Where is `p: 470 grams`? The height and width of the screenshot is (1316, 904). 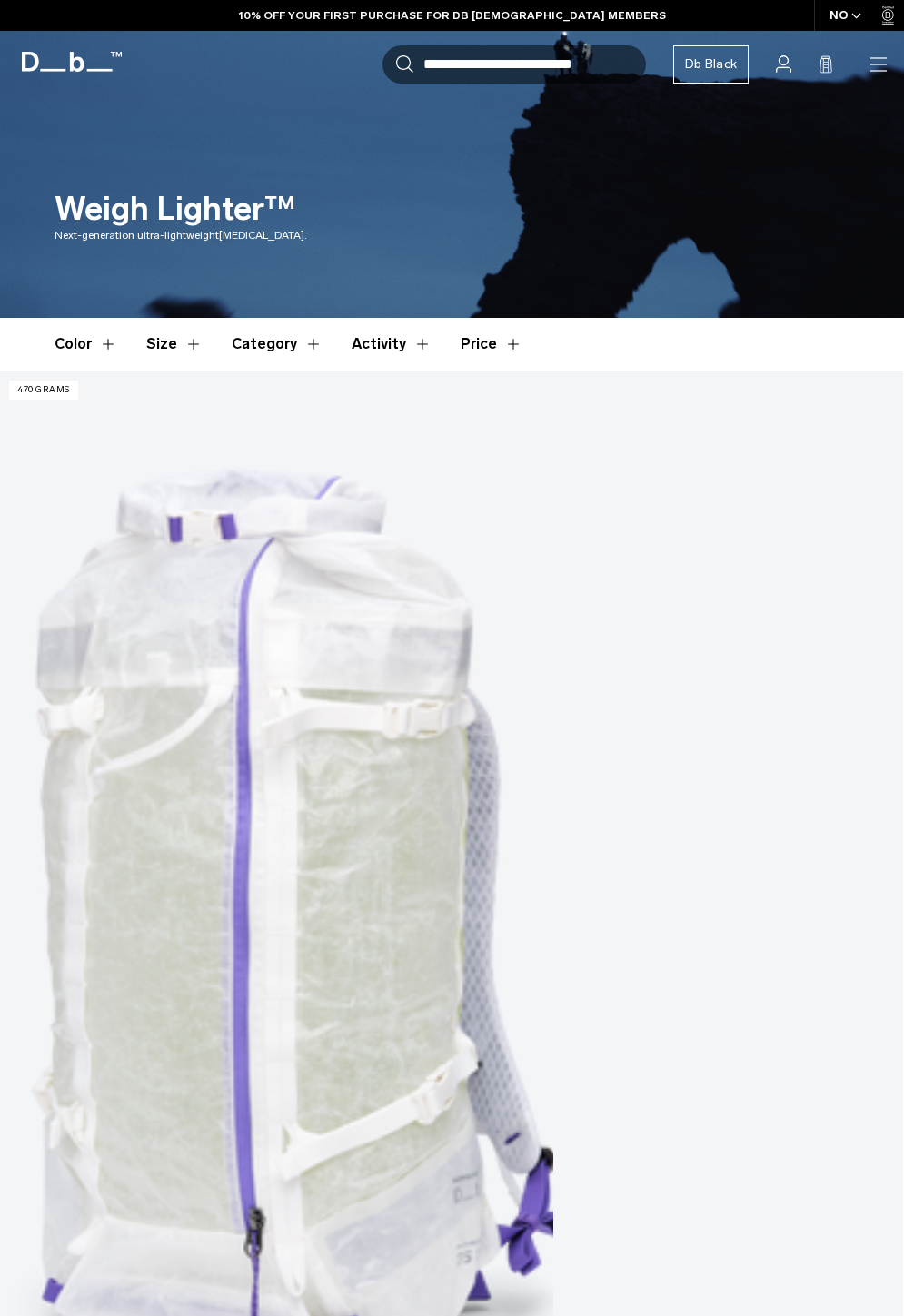 p: 470 grams is located at coordinates (43, 390).